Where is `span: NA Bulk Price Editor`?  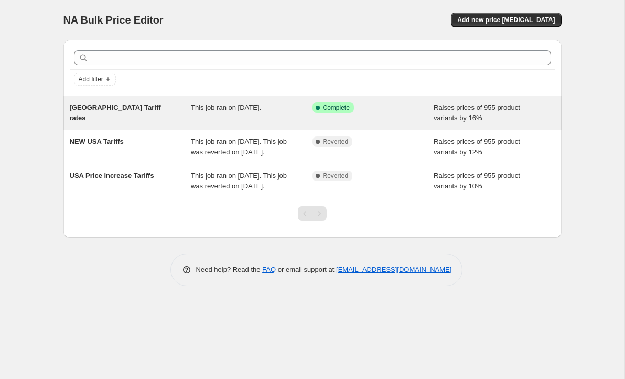
span: NA Bulk Price Editor is located at coordinates (113, 20).